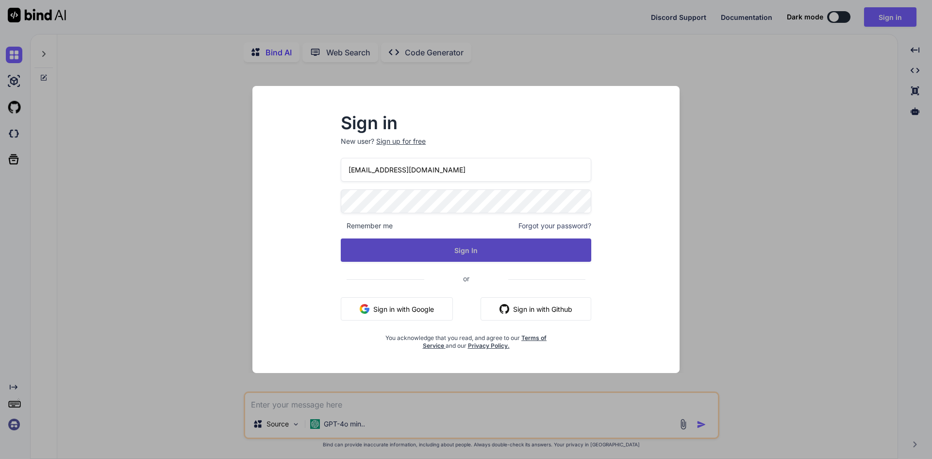  Describe the element at coordinates (504, 309) in the screenshot. I see `img: github` at that location.